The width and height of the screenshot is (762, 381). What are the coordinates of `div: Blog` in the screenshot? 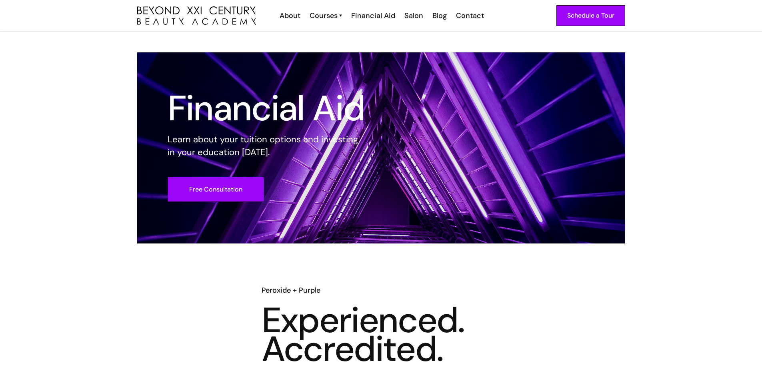 It's located at (440, 16).